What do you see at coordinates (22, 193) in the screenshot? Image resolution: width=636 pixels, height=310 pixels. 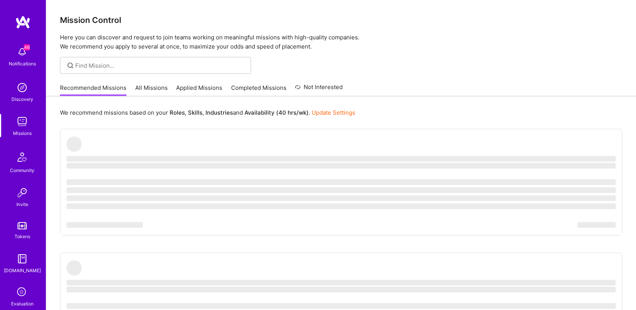 I see `img: Invite` at bounding box center [22, 193].